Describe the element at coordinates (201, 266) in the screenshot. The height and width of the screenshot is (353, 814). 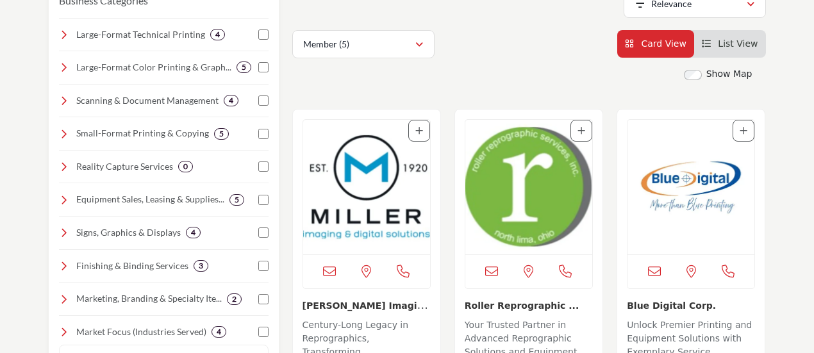
I see `b: 3` at that location.